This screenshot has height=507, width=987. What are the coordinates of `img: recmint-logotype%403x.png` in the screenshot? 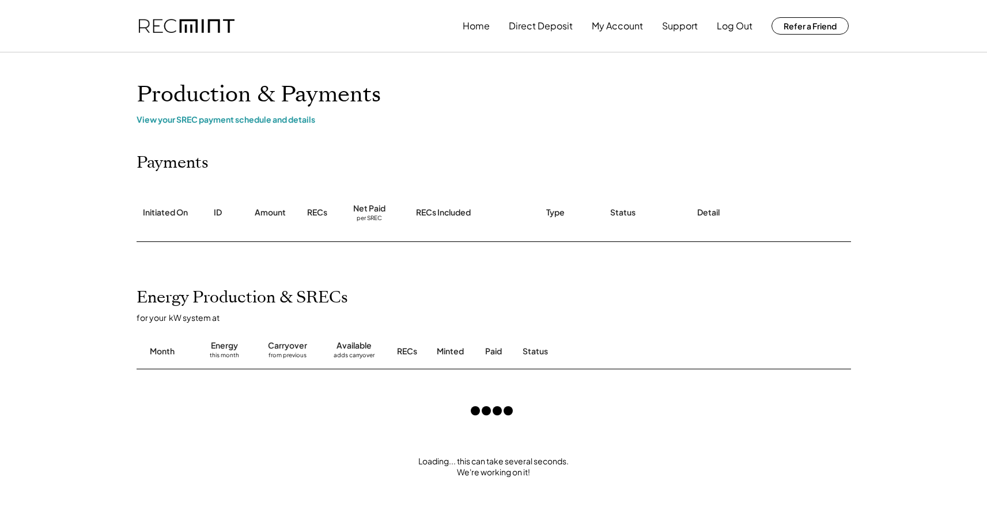 It's located at (187, 26).